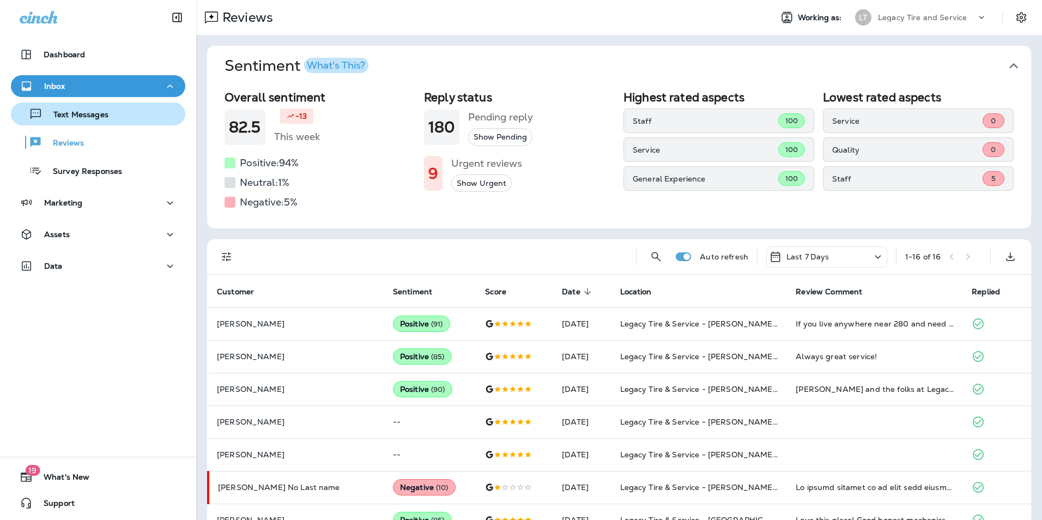  What do you see at coordinates (301, 116) in the screenshot?
I see `p: -13` at bounding box center [301, 116].